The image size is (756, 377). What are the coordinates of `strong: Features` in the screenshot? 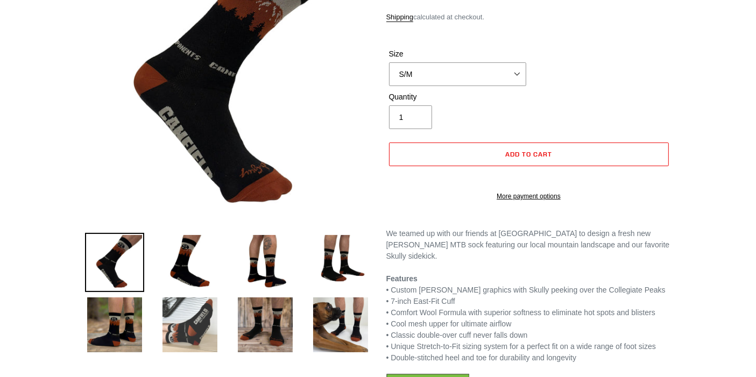 It's located at (402, 279).